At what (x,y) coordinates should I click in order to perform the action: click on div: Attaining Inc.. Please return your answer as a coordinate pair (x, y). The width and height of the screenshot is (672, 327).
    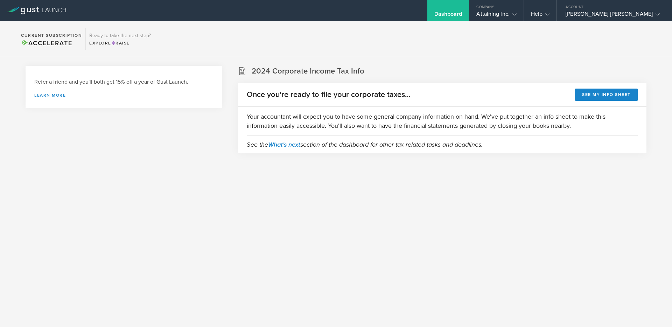
    Looking at the image, I should click on (496, 16).